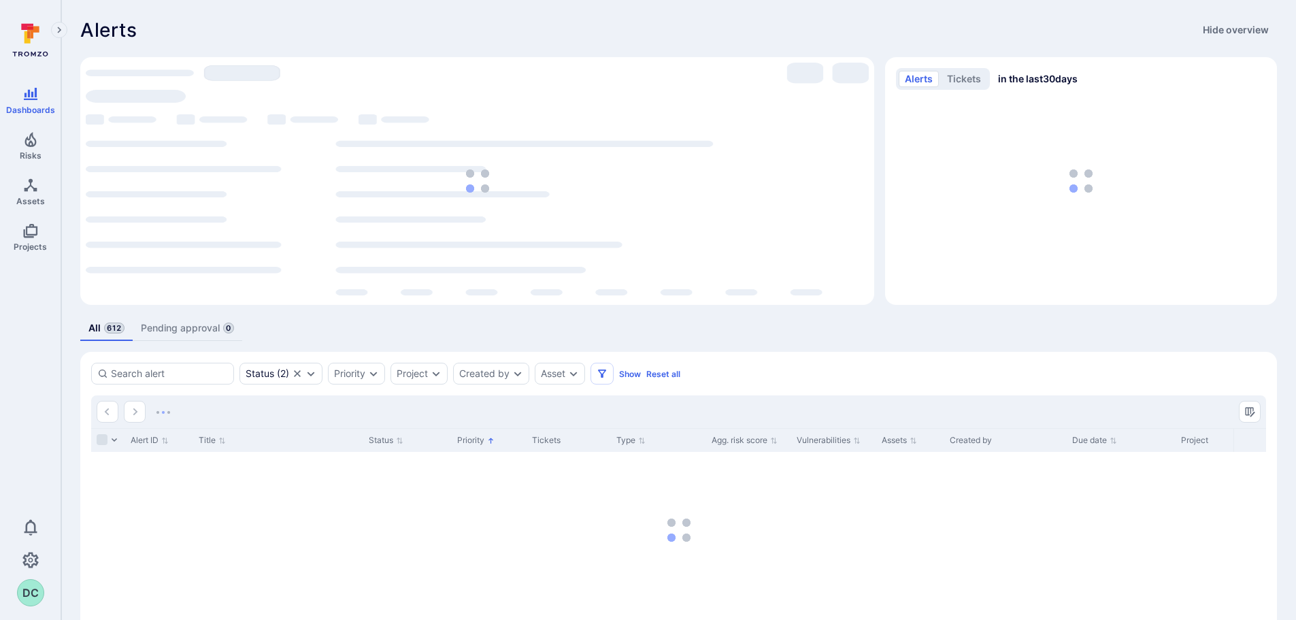 The width and height of the screenshot is (1296, 620). Describe the element at coordinates (386, 440) in the screenshot. I see `button: Sort by Status` at that location.